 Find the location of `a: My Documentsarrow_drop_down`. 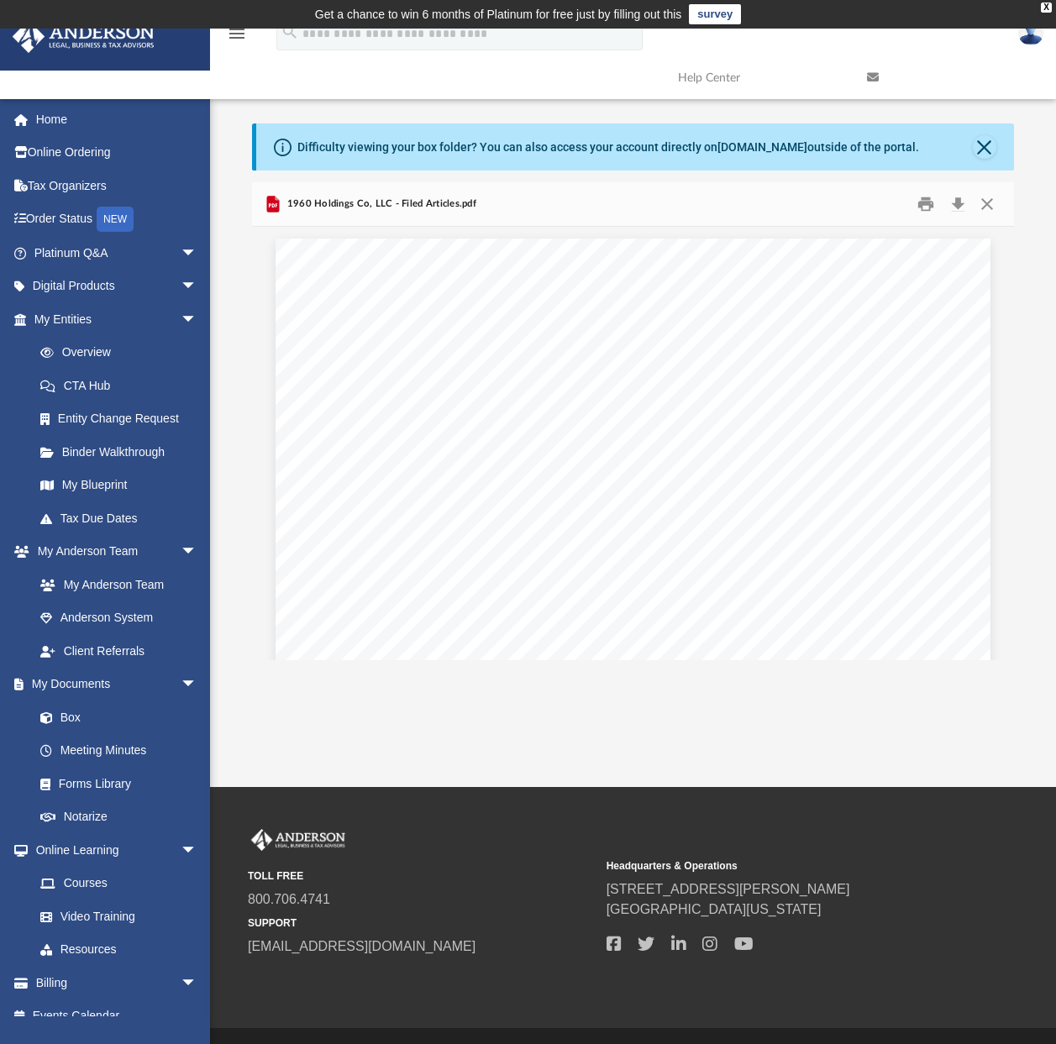

a: My Documentsarrow_drop_down is located at coordinates (113, 684).